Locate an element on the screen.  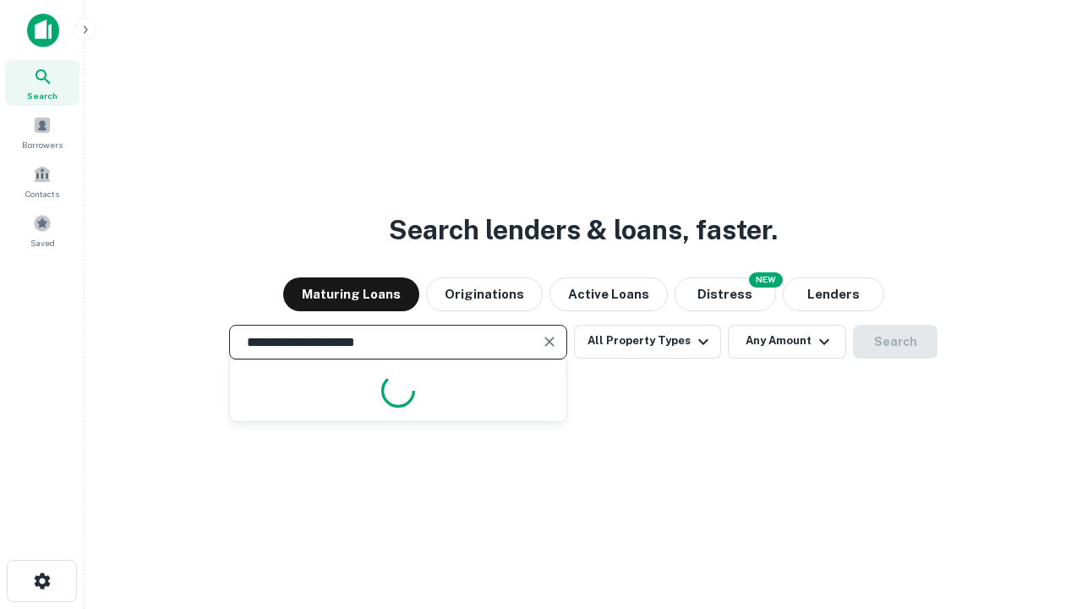
h3: Search lenders & loans, faster. is located at coordinates (583, 230).